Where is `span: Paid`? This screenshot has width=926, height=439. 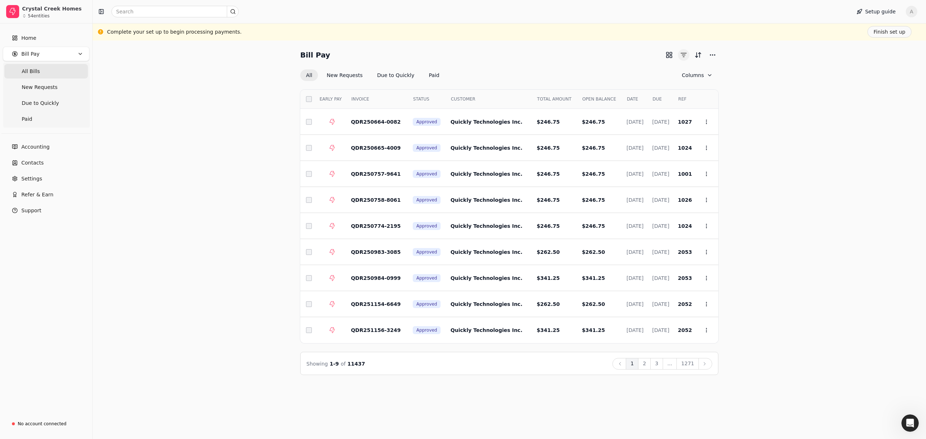
span: Paid is located at coordinates (27, 119).